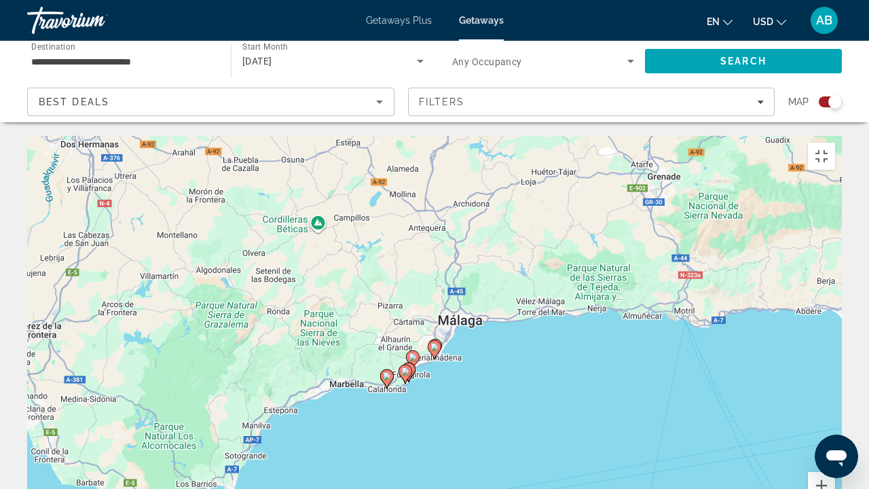 Image resolution: width=869 pixels, height=489 pixels. What do you see at coordinates (825, 20) in the screenshot?
I see `span: AB` at bounding box center [825, 20].